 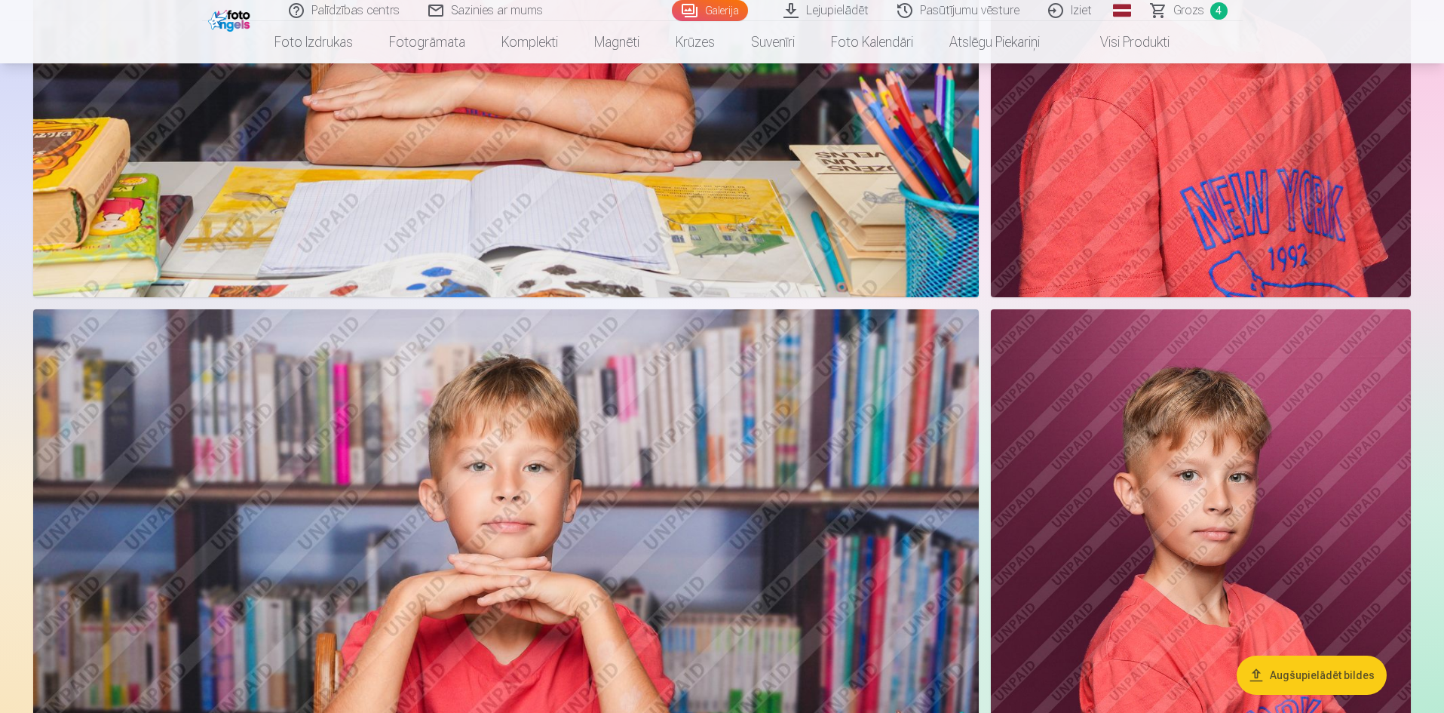 I want to click on a: Krūzes, so click(x=695, y=42).